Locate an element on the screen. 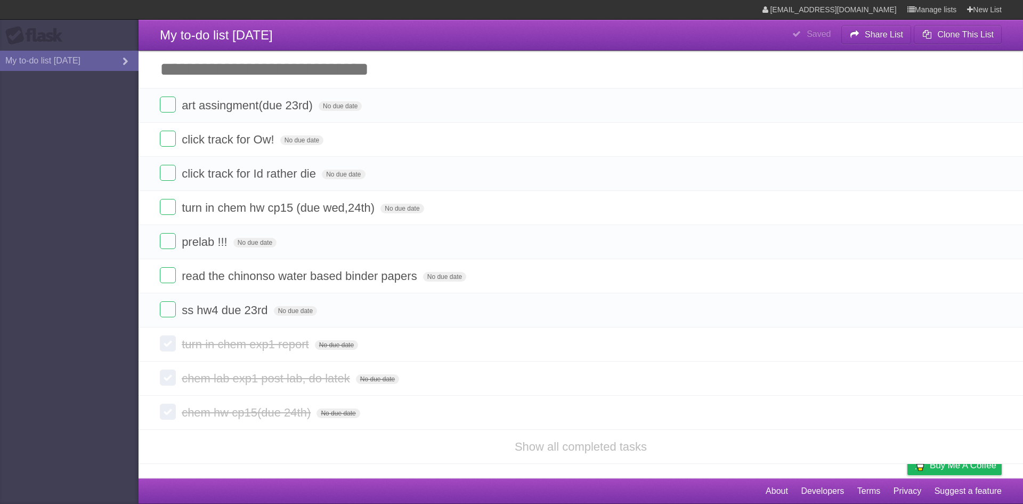 This screenshot has width=1023, height=504. a: Buy me a coffee is located at coordinates (954, 465).